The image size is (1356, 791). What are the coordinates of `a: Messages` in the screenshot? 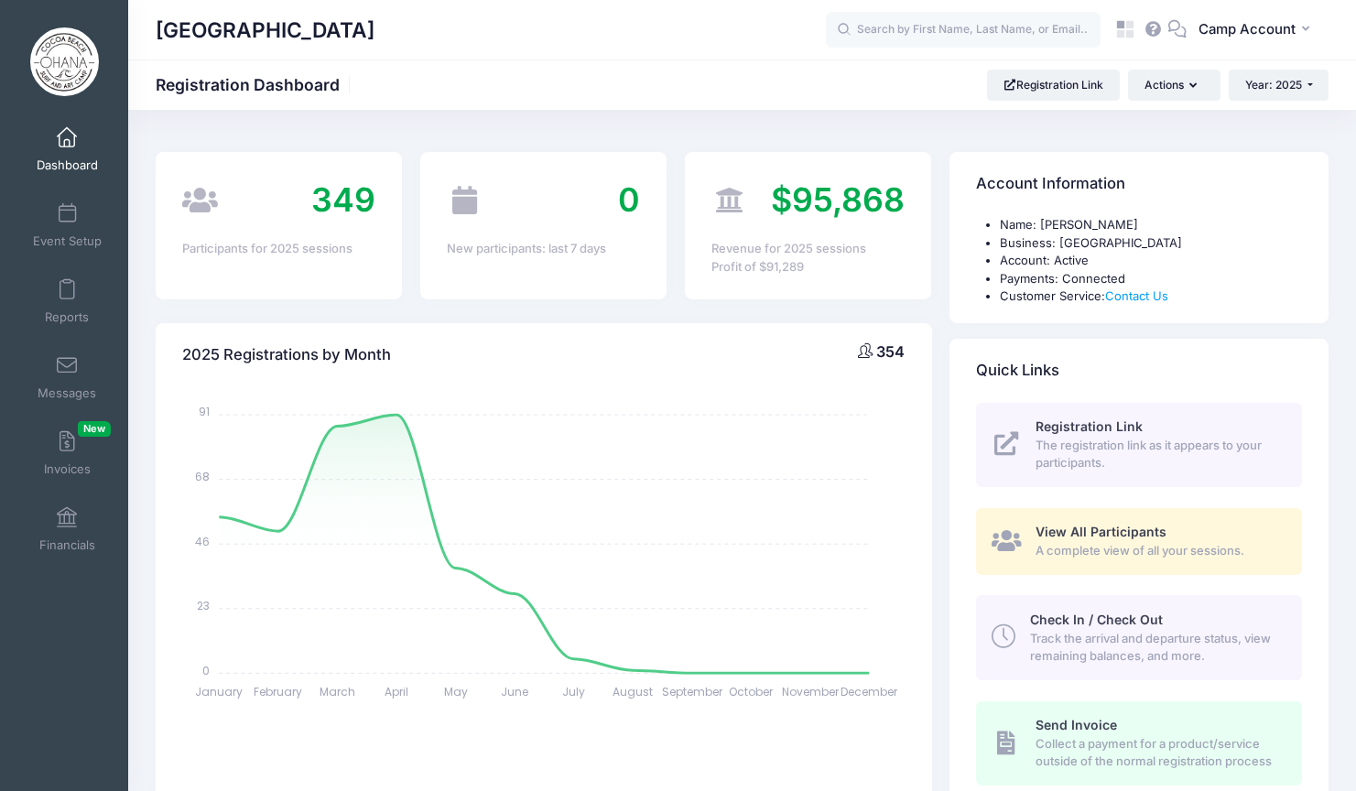 It's located at (67, 377).